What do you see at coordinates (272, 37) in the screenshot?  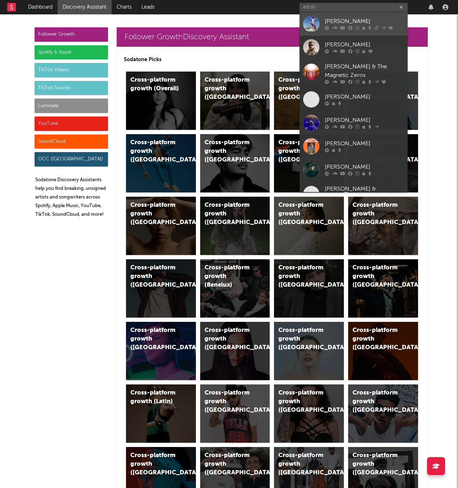 I see `a: Follower GrowthDiscovery Assistant` at bounding box center [272, 37].